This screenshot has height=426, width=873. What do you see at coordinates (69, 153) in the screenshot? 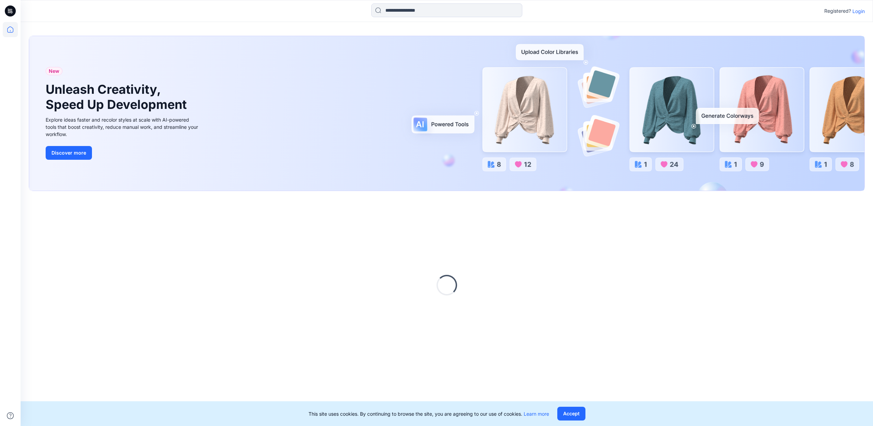
I see `button: Discover more` at bounding box center [69, 153].